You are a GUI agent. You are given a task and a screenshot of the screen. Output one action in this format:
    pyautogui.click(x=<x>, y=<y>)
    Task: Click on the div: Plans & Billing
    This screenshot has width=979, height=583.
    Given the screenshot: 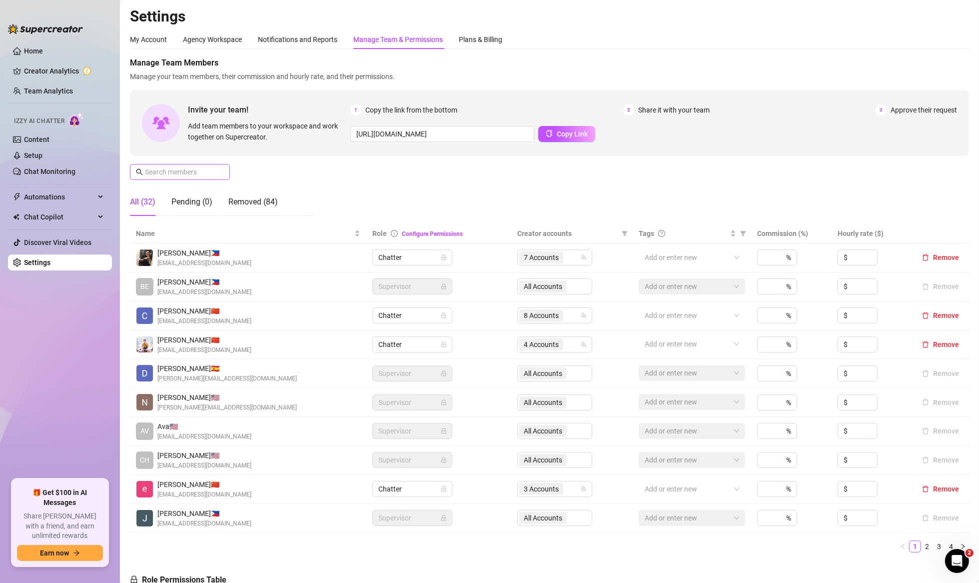 What is the action you would take?
    pyautogui.click(x=480, y=39)
    